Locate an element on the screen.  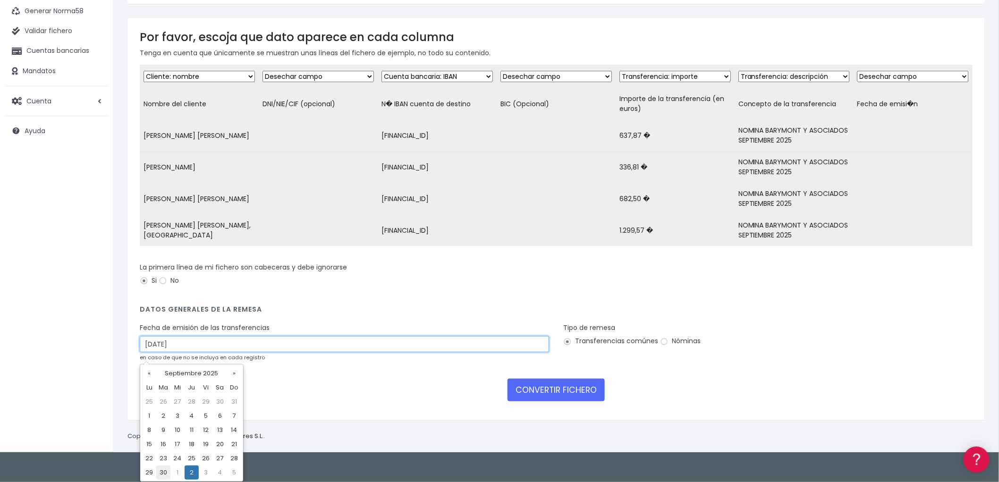
a: Mandatos is located at coordinates (57, 71).